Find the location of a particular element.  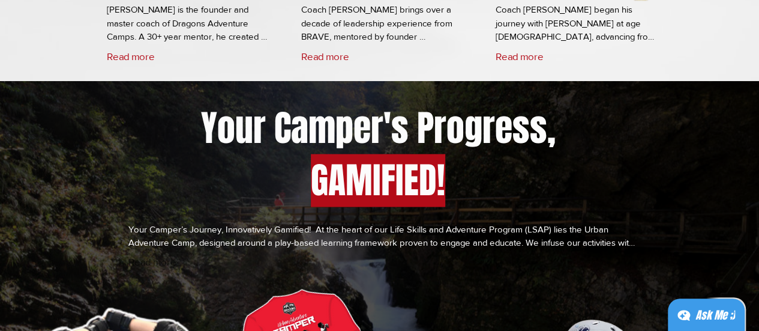

div: Ask Me ;) is located at coordinates (715, 315).